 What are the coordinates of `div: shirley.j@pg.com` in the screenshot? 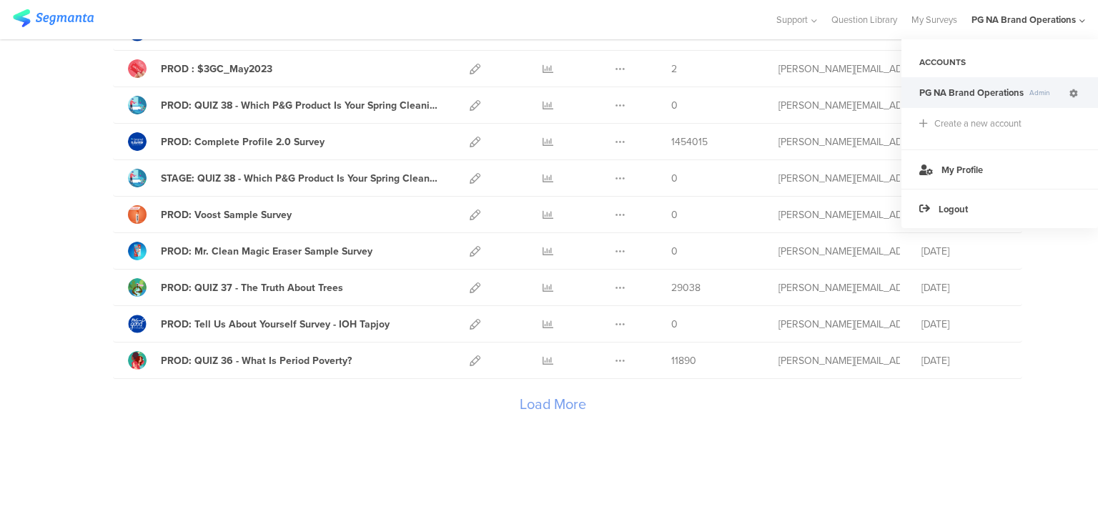 It's located at (839, 178).